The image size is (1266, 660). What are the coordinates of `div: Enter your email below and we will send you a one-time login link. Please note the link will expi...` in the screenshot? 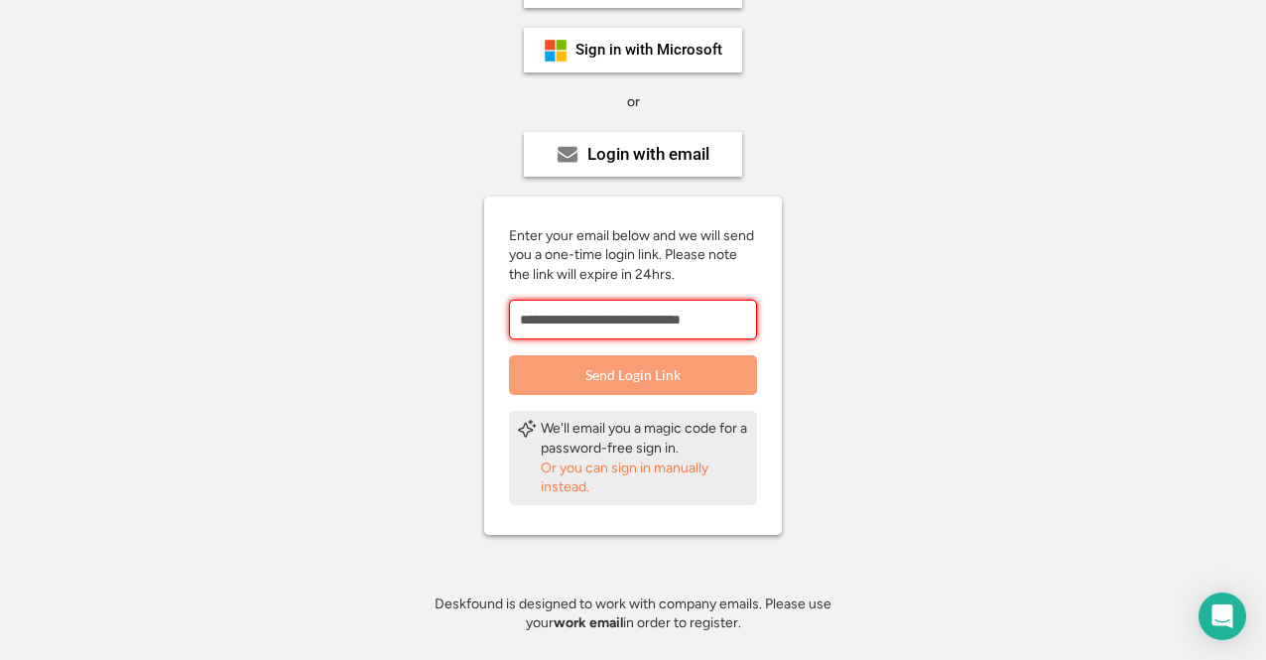 It's located at (633, 255).